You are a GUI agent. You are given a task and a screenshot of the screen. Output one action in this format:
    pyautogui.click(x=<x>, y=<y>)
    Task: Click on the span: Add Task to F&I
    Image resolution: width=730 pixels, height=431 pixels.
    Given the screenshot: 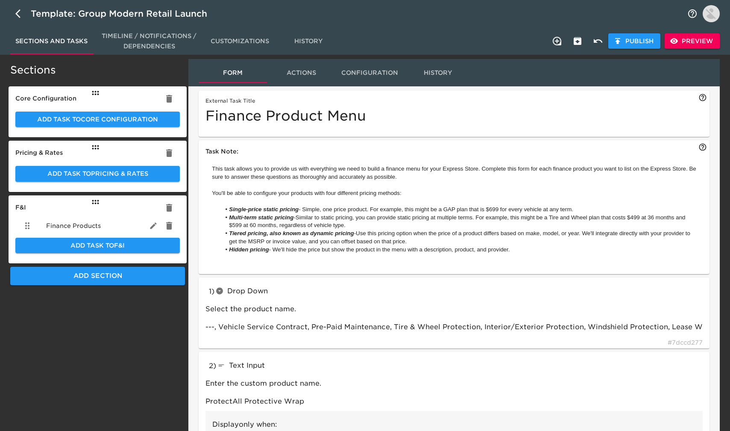 What is the action you would take?
    pyautogui.click(x=97, y=245)
    